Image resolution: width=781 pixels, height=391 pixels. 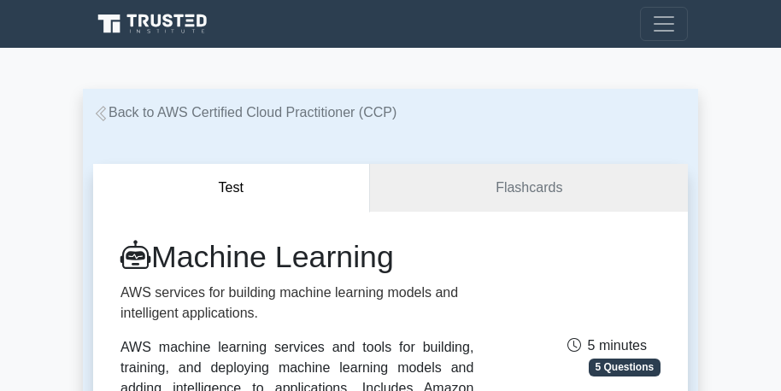 What do you see at coordinates (529, 188) in the screenshot?
I see `a: Flashcards` at bounding box center [529, 188].